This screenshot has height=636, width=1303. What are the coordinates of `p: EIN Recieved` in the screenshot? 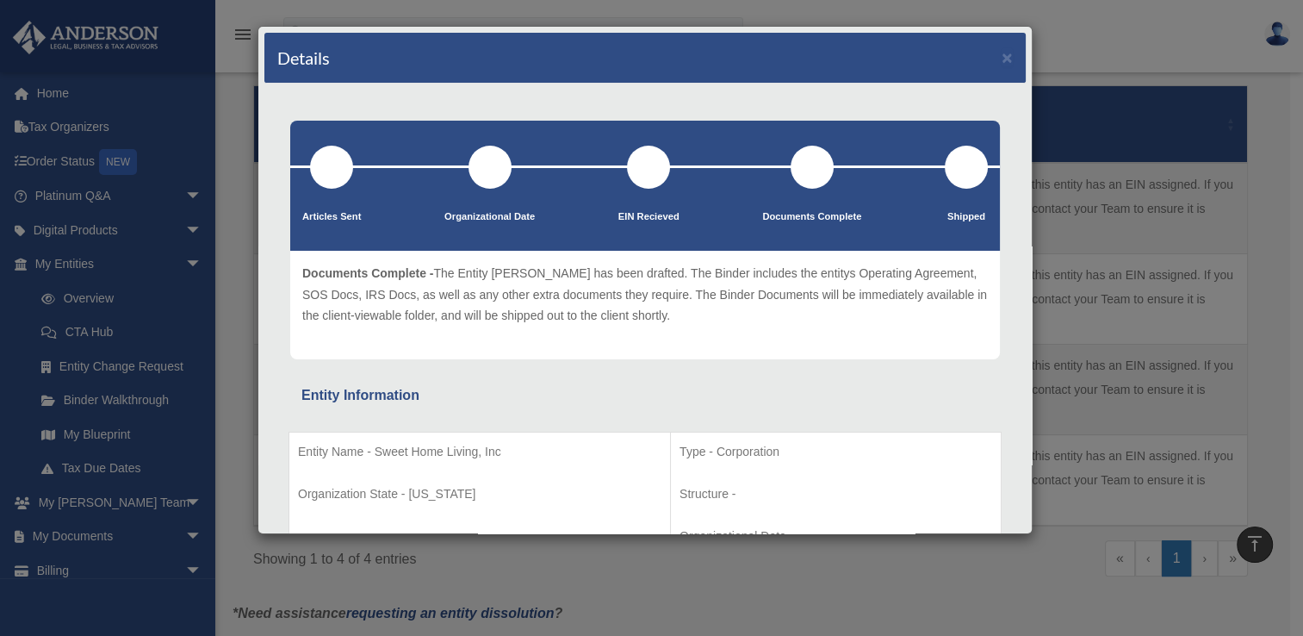 It's located at (649, 217).